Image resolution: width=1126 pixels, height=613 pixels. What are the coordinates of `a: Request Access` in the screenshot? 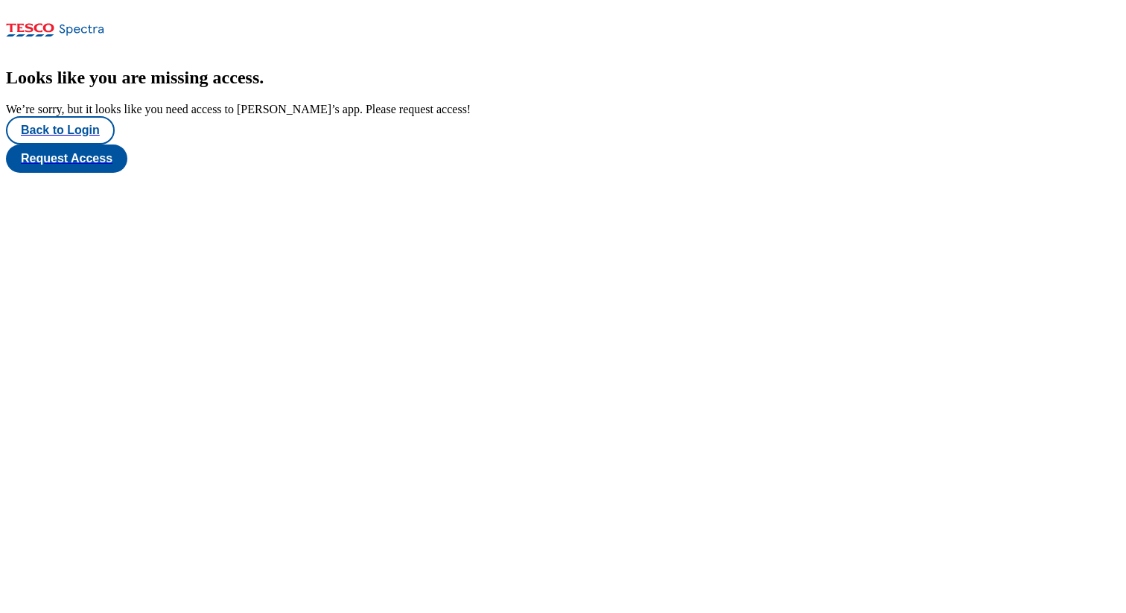 It's located at (563, 159).